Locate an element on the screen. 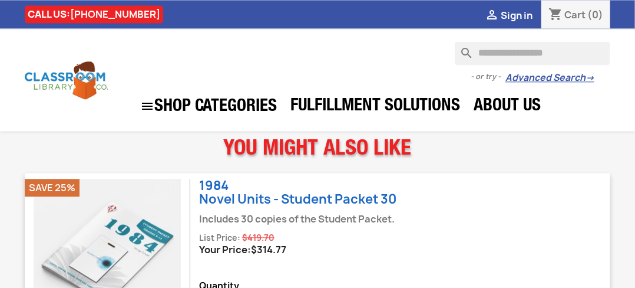 Image resolution: width=635 pixels, height=288 pixels. a: 1984Novel Units - Student Packet 30 is located at coordinates (298, 192).